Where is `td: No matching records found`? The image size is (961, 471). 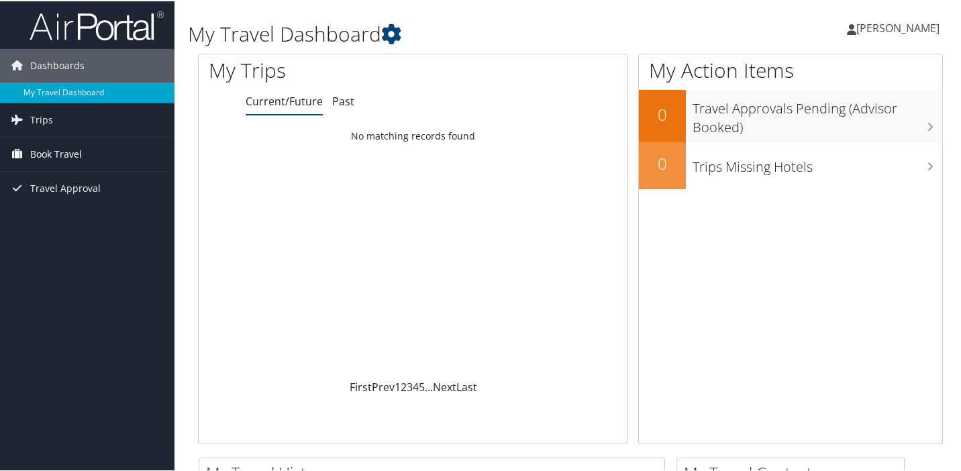 td: No matching records found is located at coordinates (413, 135).